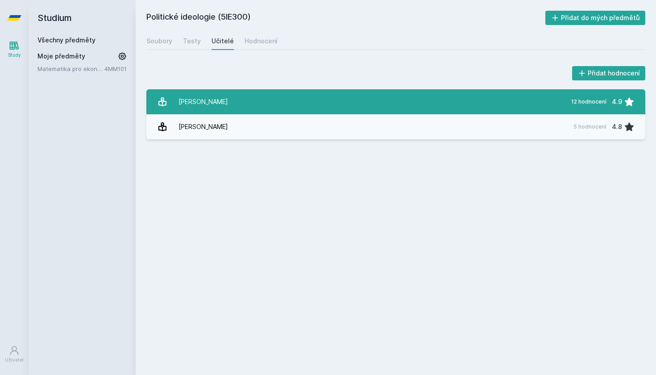 The image size is (656, 375). I want to click on a: Study, so click(14, 49).